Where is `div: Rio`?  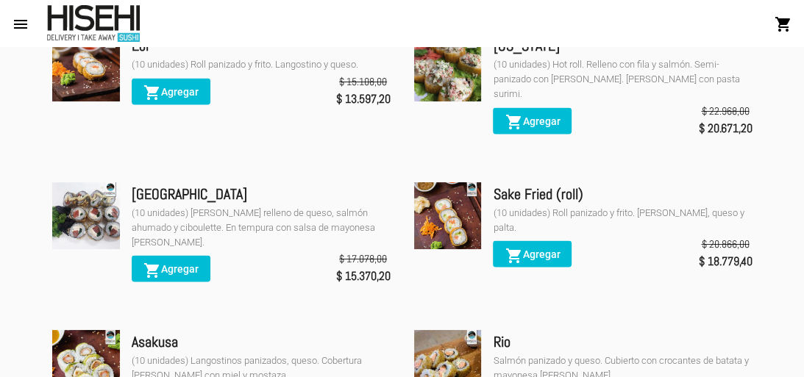 div: Rio is located at coordinates (622, 342).